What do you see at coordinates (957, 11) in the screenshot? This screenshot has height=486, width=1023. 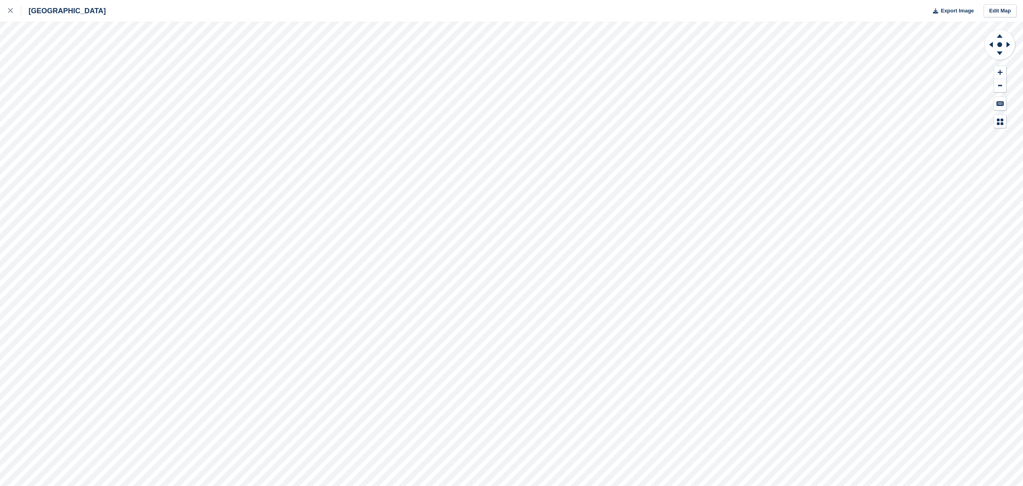 I see `span: Export Image` at bounding box center [957, 11].